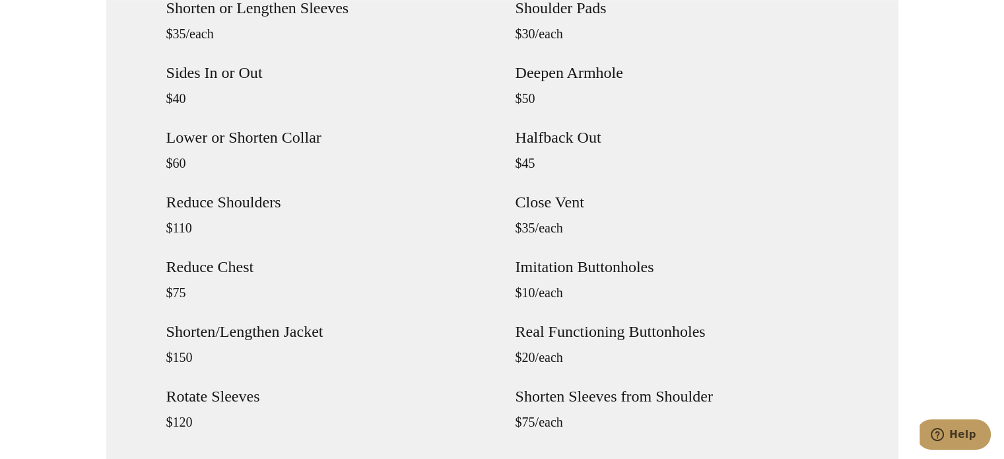 This screenshot has width=1004, height=459. Describe the element at coordinates (327, 202) in the screenshot. I see `h4: Reduce Shoulders` at that location.